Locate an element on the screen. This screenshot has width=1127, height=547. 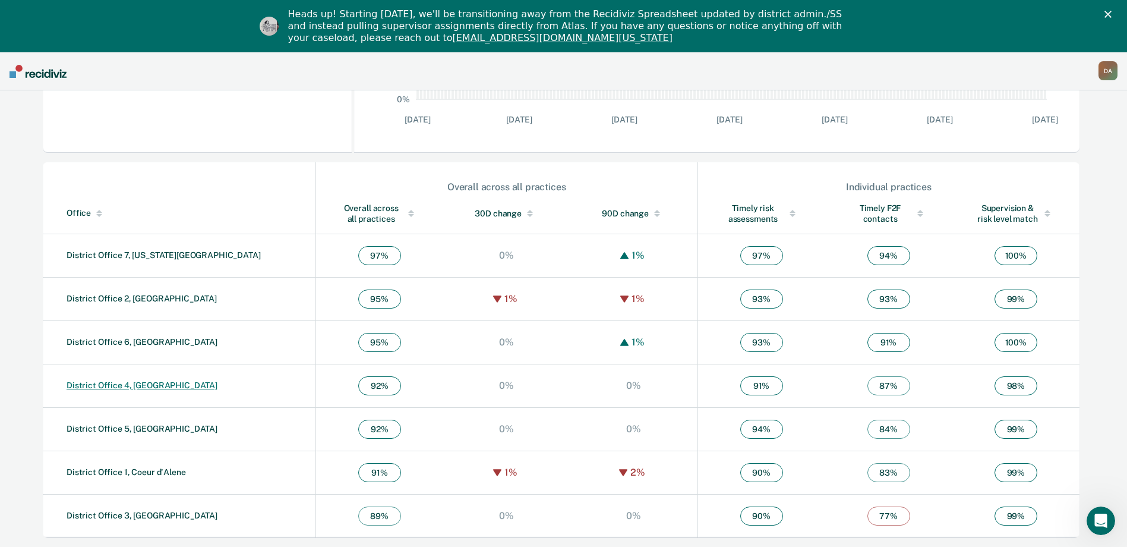
div: Individual practices is located at coordinates (889, 187).